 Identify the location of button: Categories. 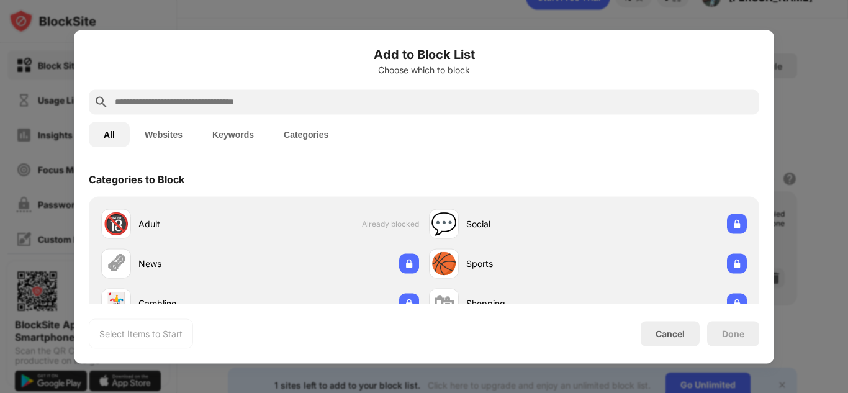
(306, 134).